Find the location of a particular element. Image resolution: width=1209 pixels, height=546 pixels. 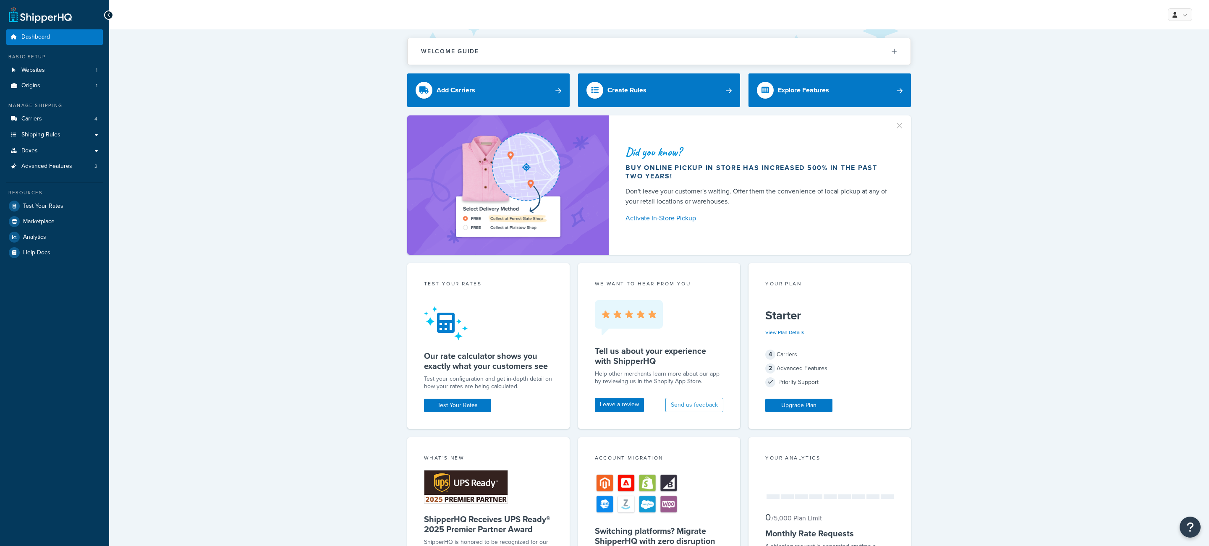

img: ad-shirt-map-b0359fc47e01cab431d101c4b569394f6a03f54285957d908178d52f29eb9668.png is located at coordinates (508, 185).